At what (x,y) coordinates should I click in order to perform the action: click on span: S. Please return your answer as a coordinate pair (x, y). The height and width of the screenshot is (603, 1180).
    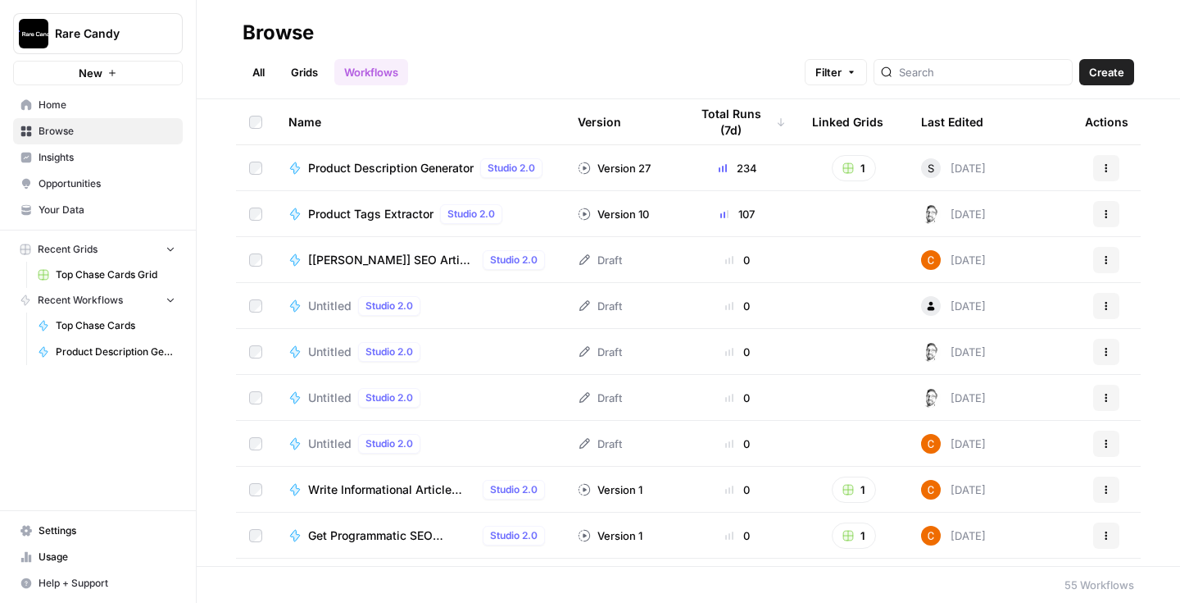
    Looking at the image, I should click on (931, 168).